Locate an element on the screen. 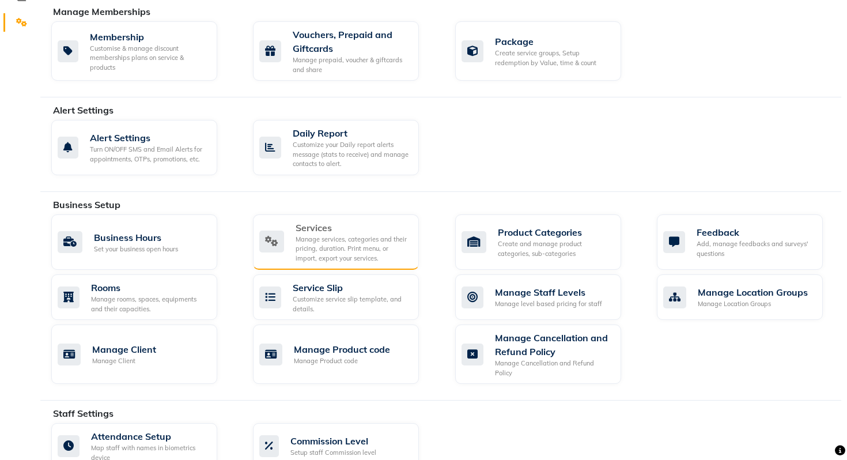 Image resolution: width=847 pixels, height=460 pixels. a: Service SlipCustomize service slip template, and details. is located at coordinates (345, 297).